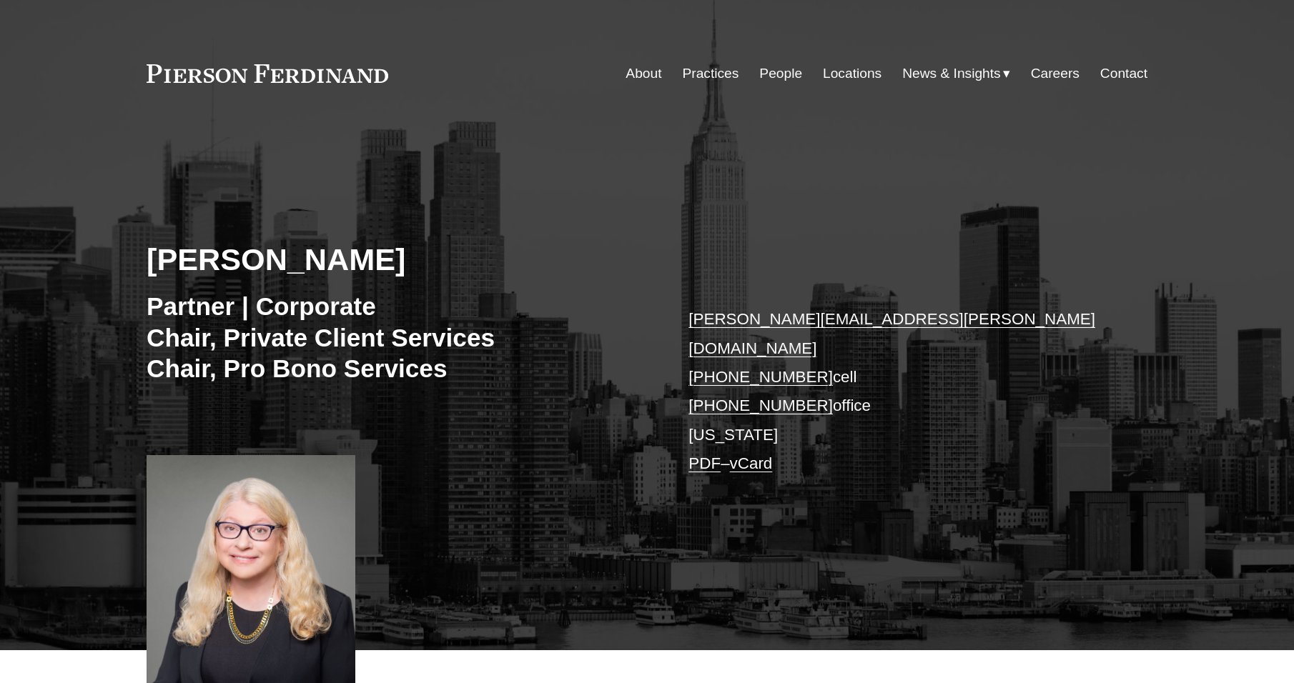  What do you see at coordinates (956, 74) in the screenshot?
I see `a: folder dropdown` at bounding box center [956, 74].